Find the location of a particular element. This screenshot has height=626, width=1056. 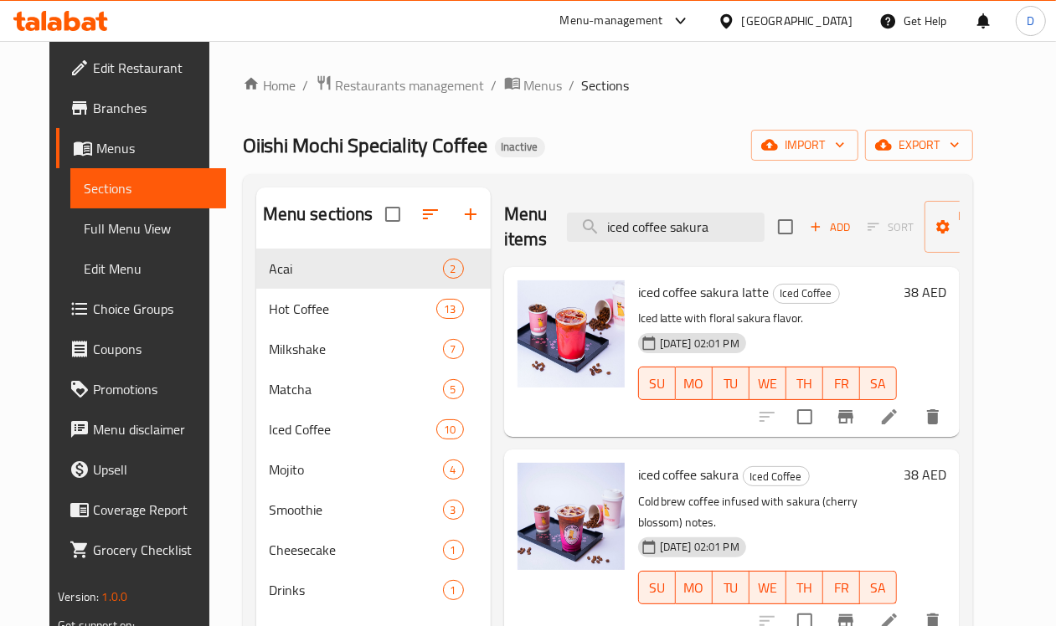

span: FR is located at coordinates (841, 588).